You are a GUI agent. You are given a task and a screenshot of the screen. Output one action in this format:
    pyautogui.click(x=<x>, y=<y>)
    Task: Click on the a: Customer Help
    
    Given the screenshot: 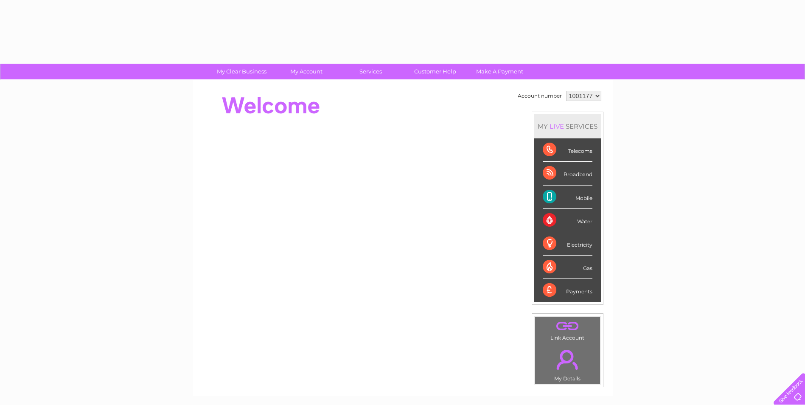 What is the action you would take?
    pyautogui.click(x=435, y=71)
    